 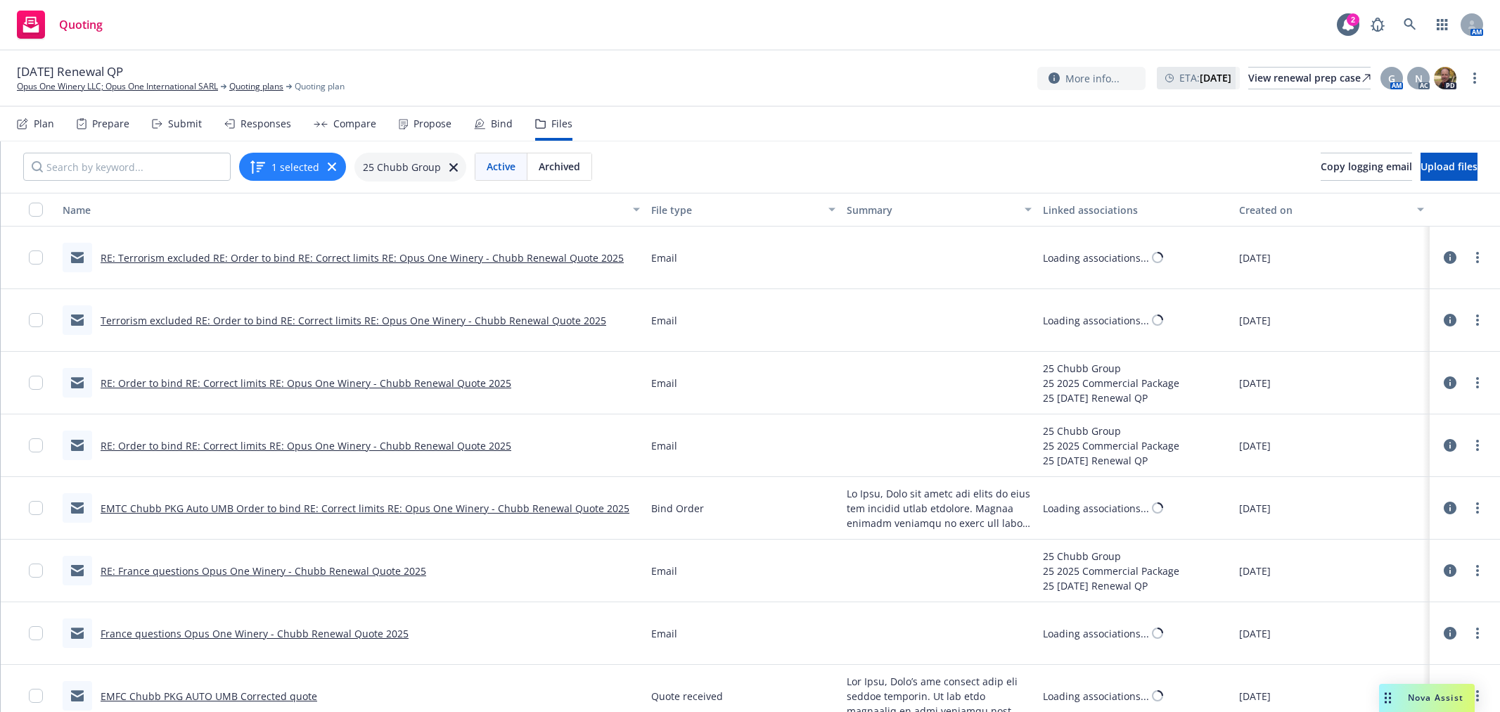 What do you see at coordinates (501, 166) in the screenshot?
I see `span: Active` at bounding box center [501, 166].